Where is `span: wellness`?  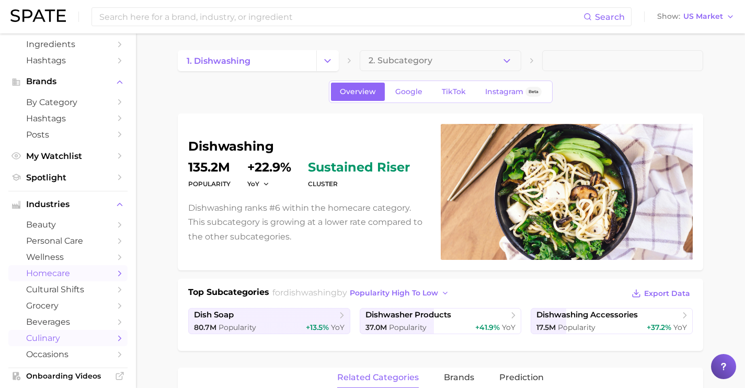 span: wellness is located at coordinates (68, 257).